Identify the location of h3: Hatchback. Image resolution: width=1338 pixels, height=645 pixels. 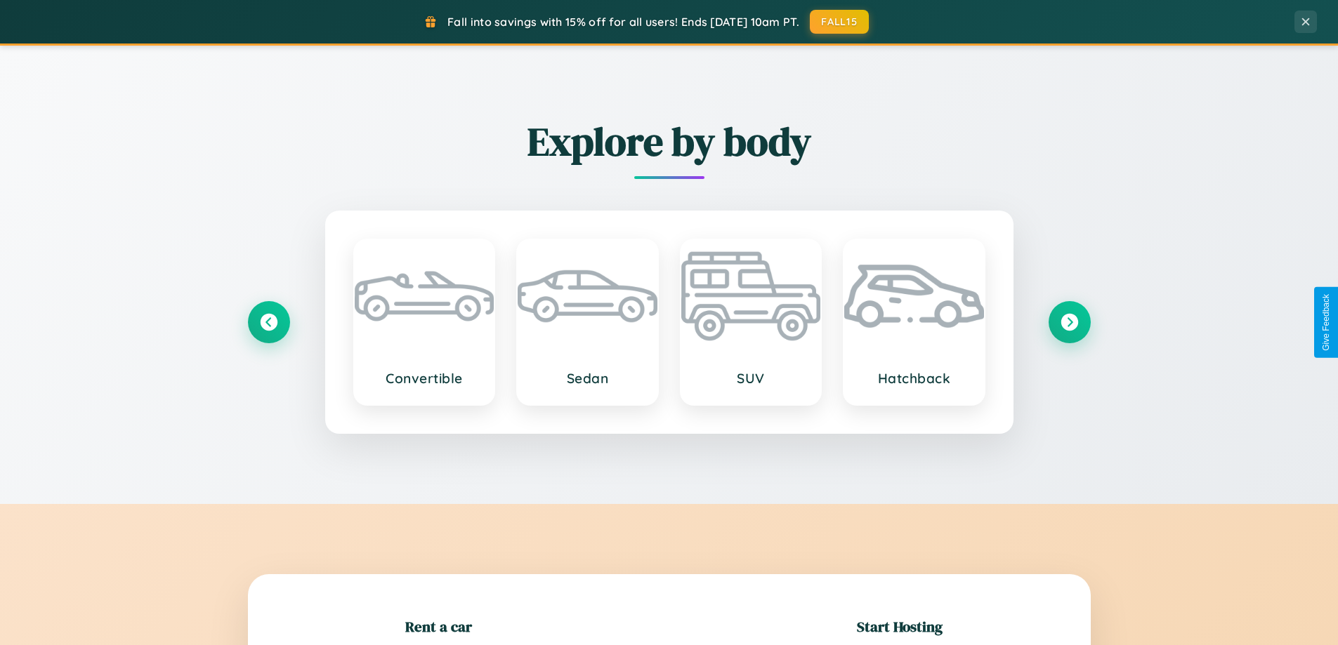
(914, 379).